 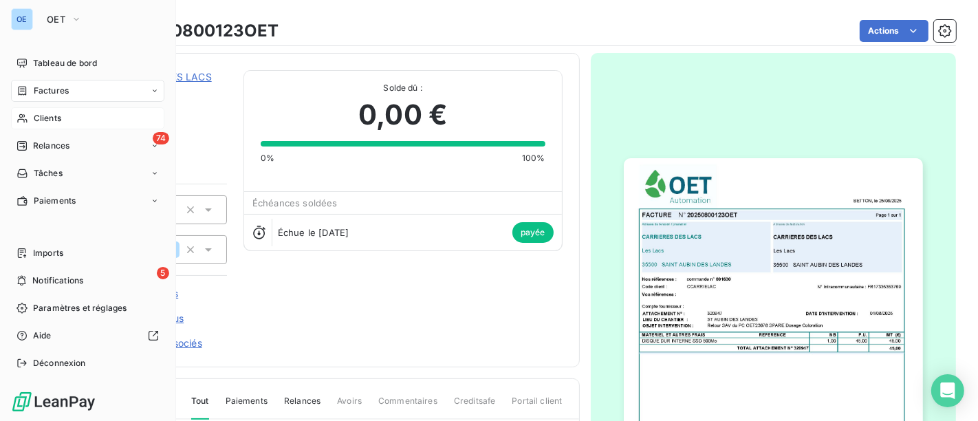 I want to click on span: 0,00 €, so click(x=402, y=115).